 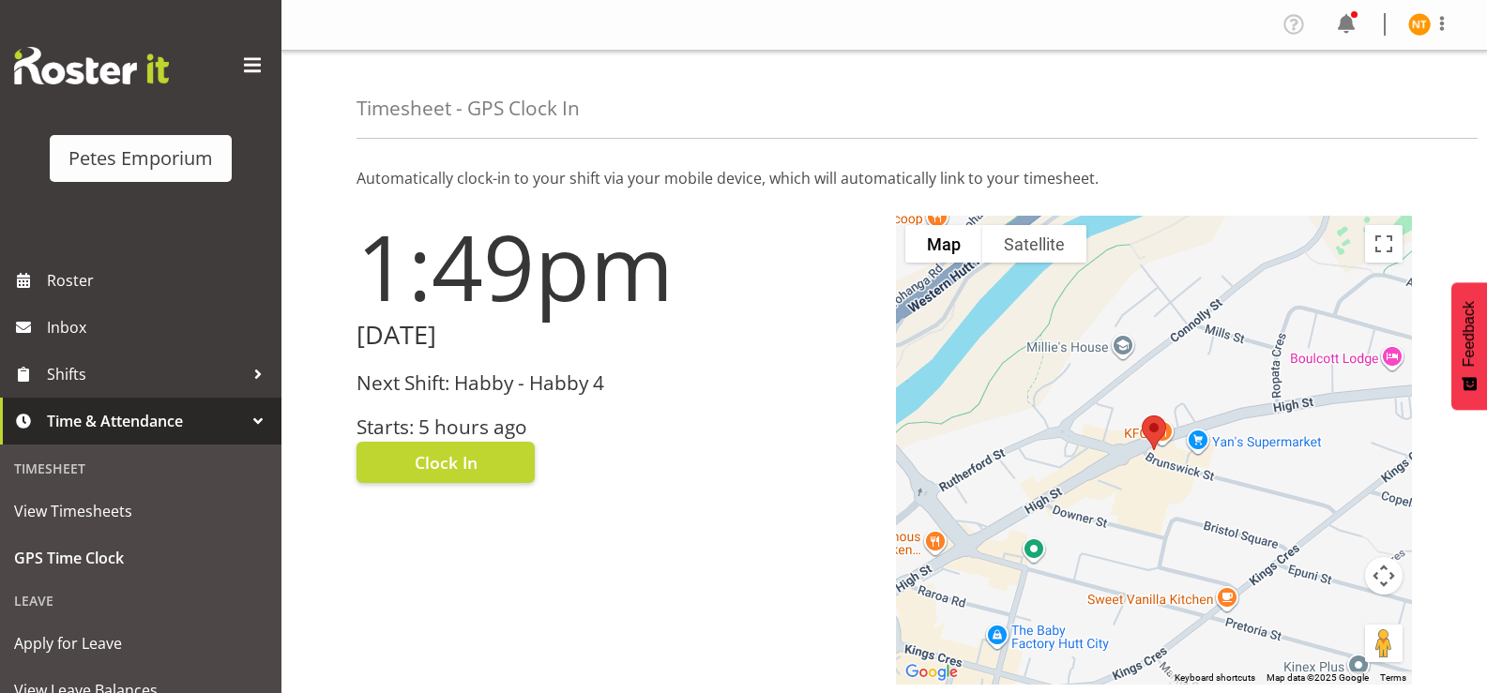 What do you see at coordinates (1317, 678) in the screenshot?
I see `span: Map data ©2025 Google` at bounding box center [1317, 678].